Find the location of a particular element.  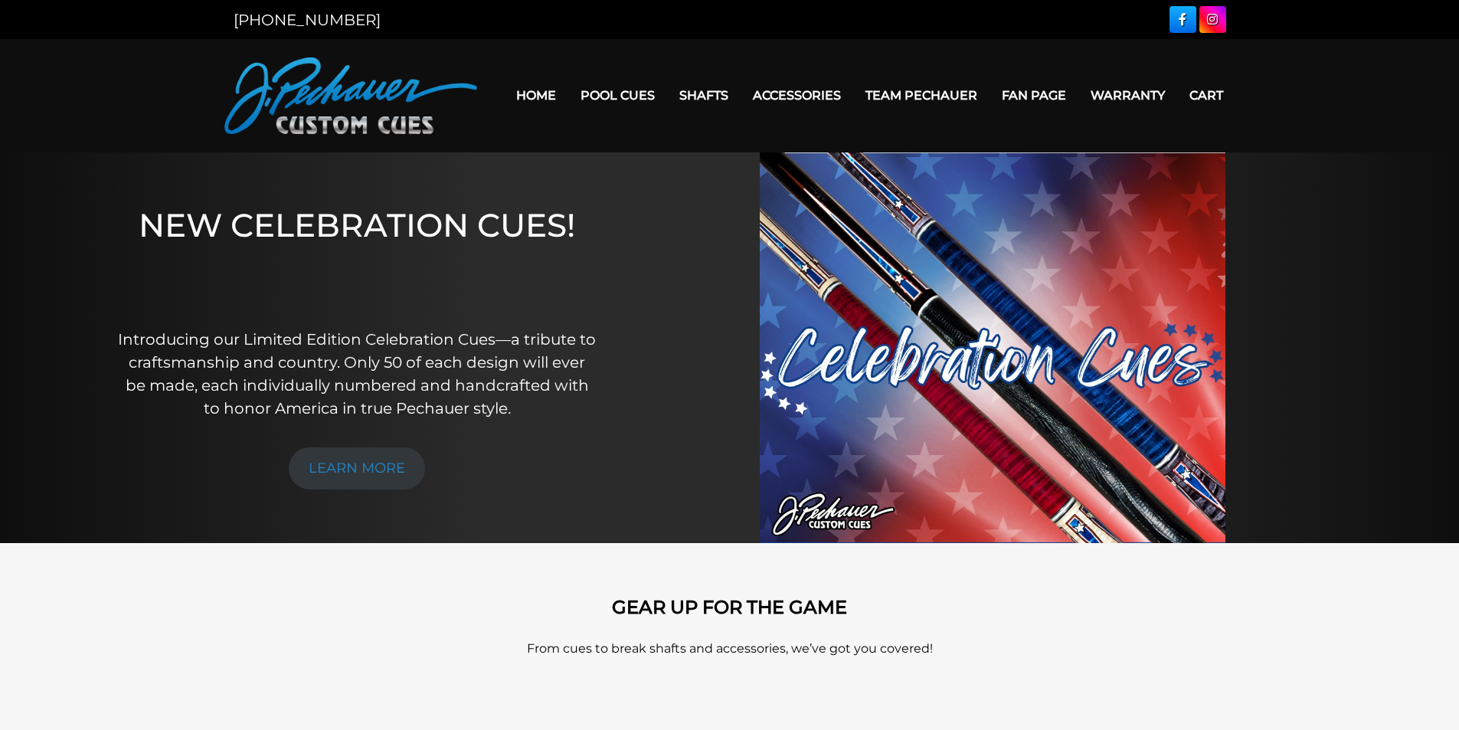

a: Shafts is located at coordinates (704, 95).